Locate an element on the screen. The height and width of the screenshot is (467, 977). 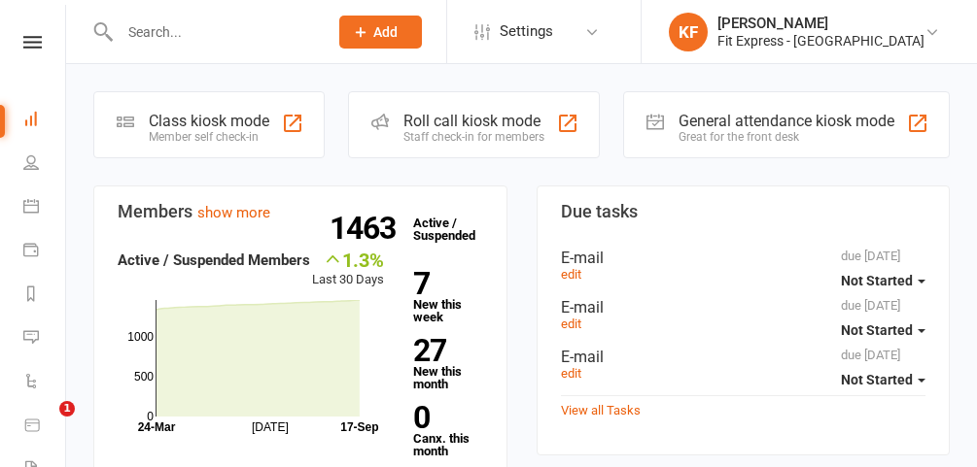
strong: 7 is located at coordinates (443, 284).